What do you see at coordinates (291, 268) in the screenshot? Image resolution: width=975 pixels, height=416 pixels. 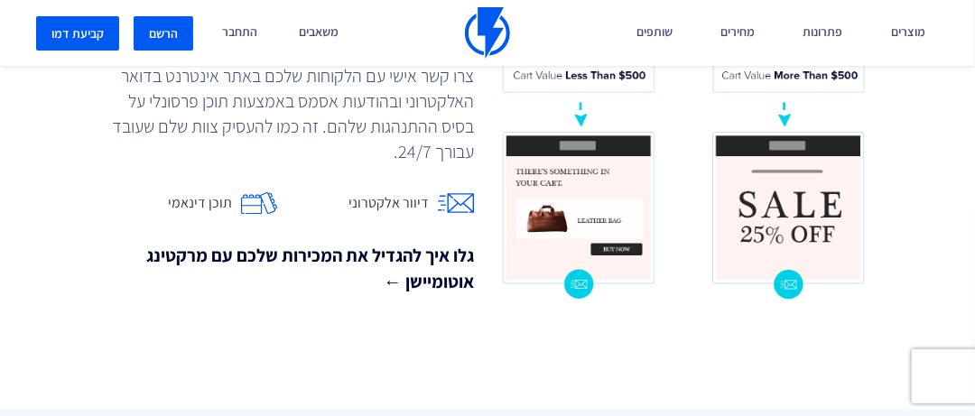 I see `a: גלו איך להגדיל את המכירות שלכם עם מרקטינג אוטומיישן ←` at bounding box center [291, 268].